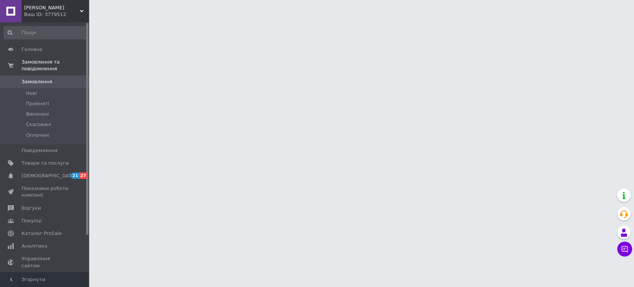 The height and width of the screenshot is (287, 634). Describe the element at coordinates (75, 175) in the screenshot. I see `span: 21` at that location.